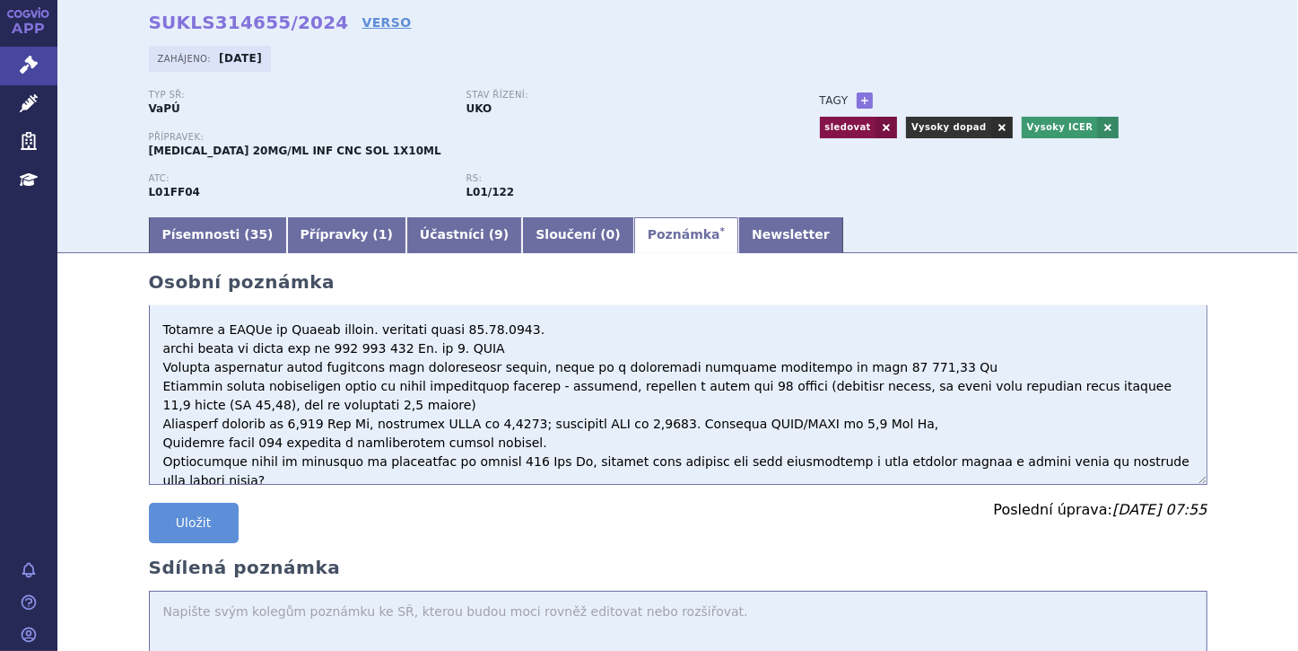 Image resolution: width=1298 pixels, height=651 pixels. I want to click on h3: Tagy, so click(834, 100).